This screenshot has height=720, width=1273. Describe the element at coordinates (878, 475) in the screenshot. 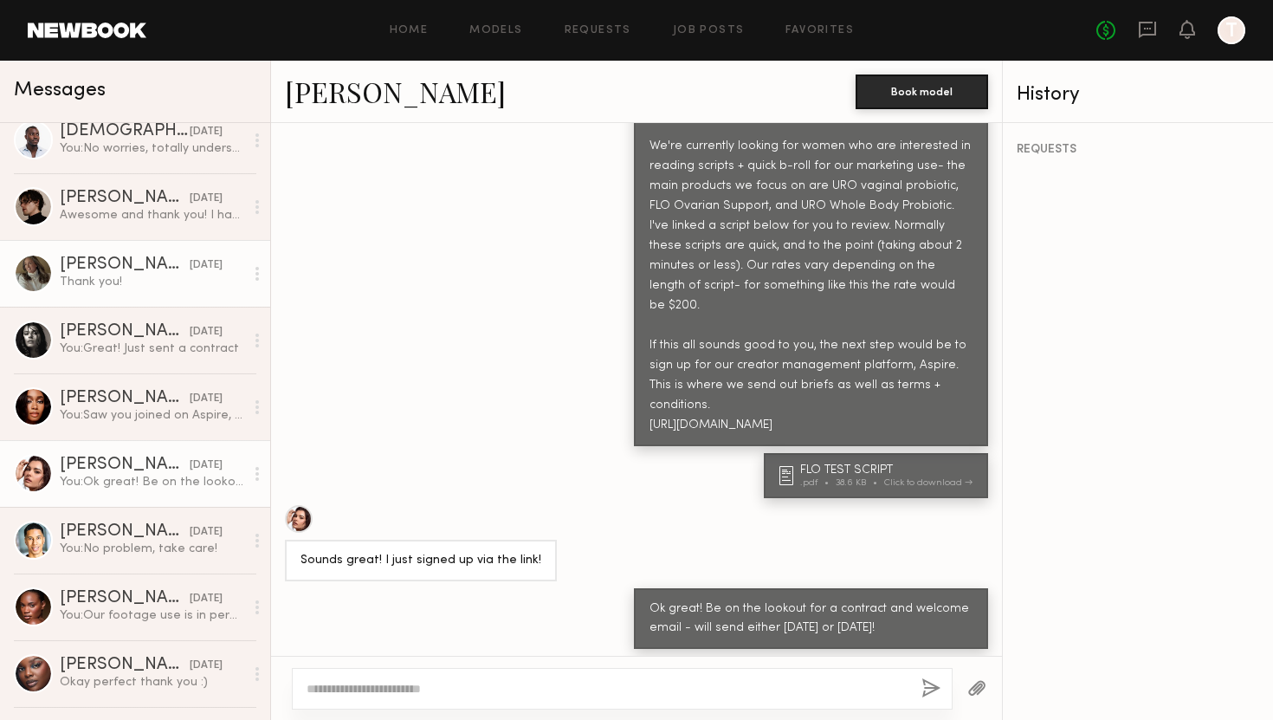

I see `a: FLO TEST SCRIPT.pdf38.6 KBClick to download` at that location.